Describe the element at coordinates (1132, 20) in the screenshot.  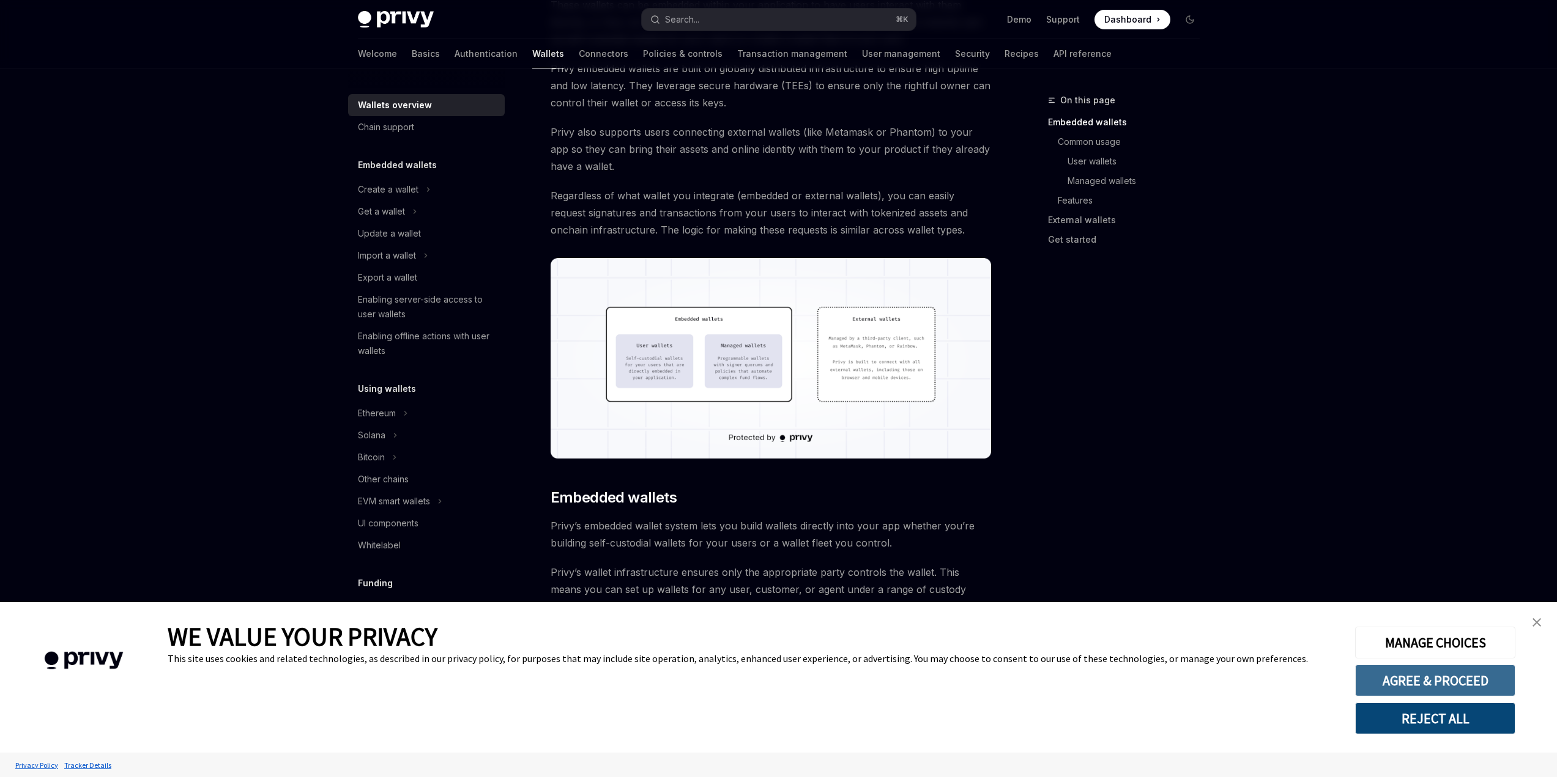
I see `a: Dashboard` at that location.